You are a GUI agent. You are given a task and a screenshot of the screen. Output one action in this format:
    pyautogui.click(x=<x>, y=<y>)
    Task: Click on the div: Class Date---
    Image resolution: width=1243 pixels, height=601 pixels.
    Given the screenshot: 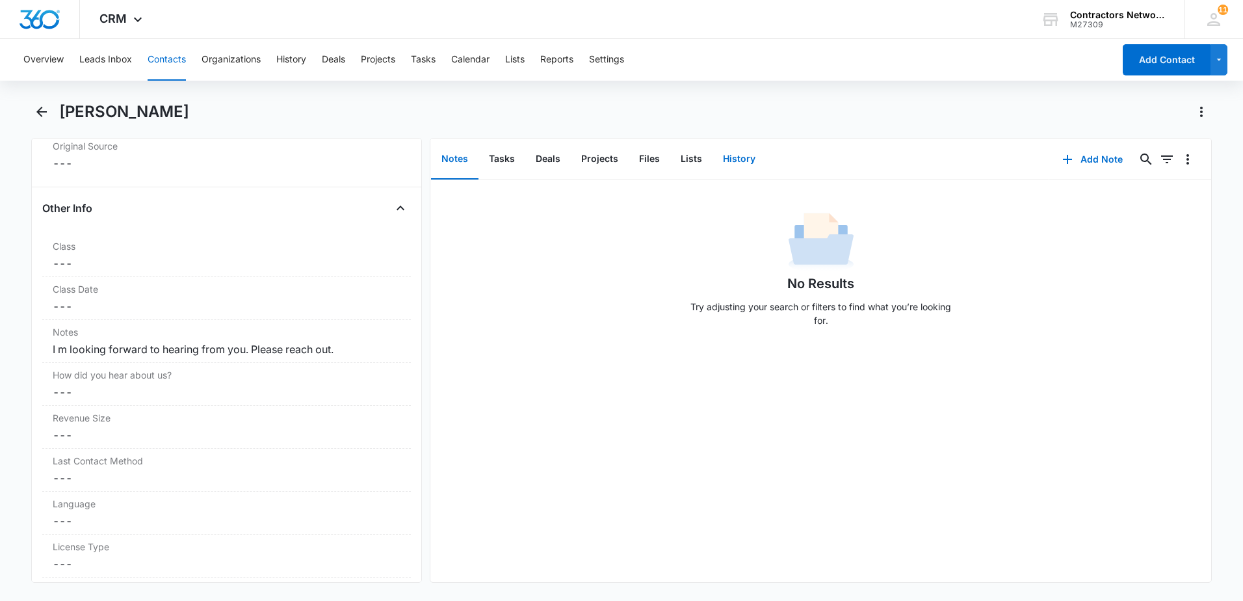 What is the action you would take?
    pyautogui.click(x=226, y=298)
    